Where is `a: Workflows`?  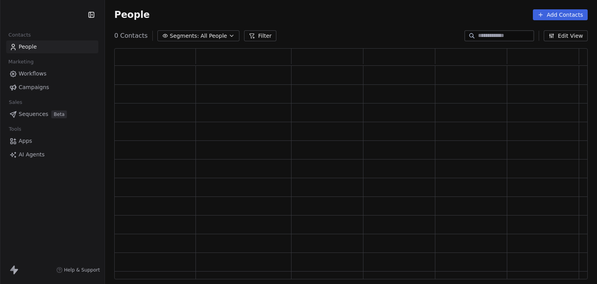 a: Workflows is located at coordinates (52, 74).